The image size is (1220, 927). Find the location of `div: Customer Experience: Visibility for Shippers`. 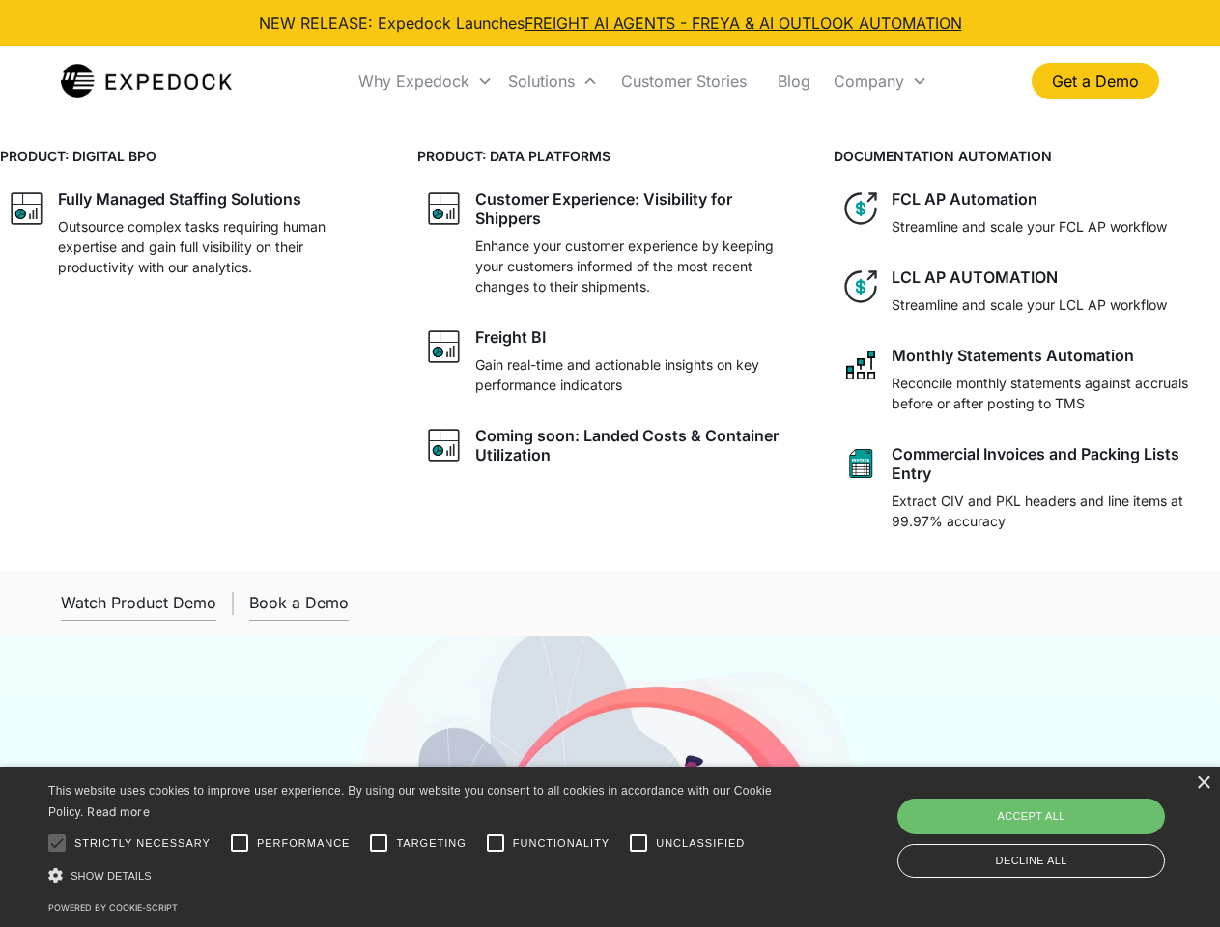

div: Customer Experience: Visibility for Shippers is located at coordinates (636, 209).